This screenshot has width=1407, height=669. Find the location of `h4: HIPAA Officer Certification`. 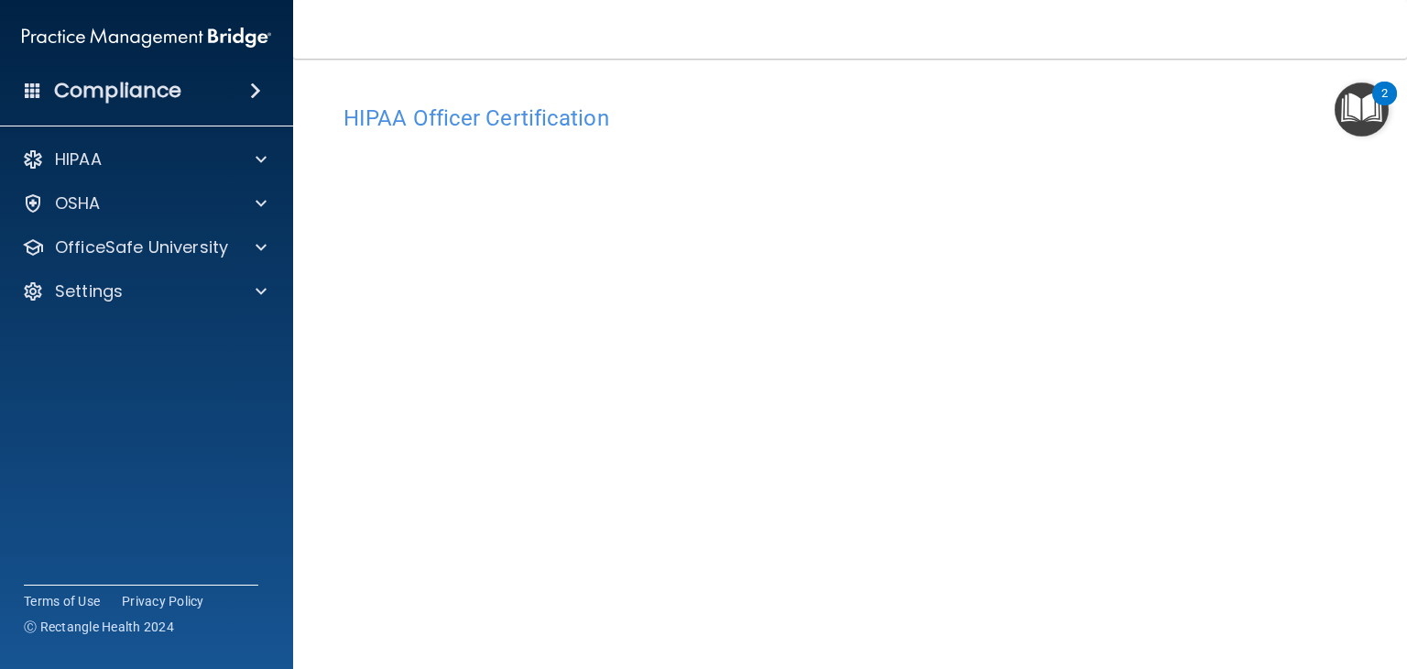

h4: HIPAA Officer Certification is located at coordinates (850, 118).